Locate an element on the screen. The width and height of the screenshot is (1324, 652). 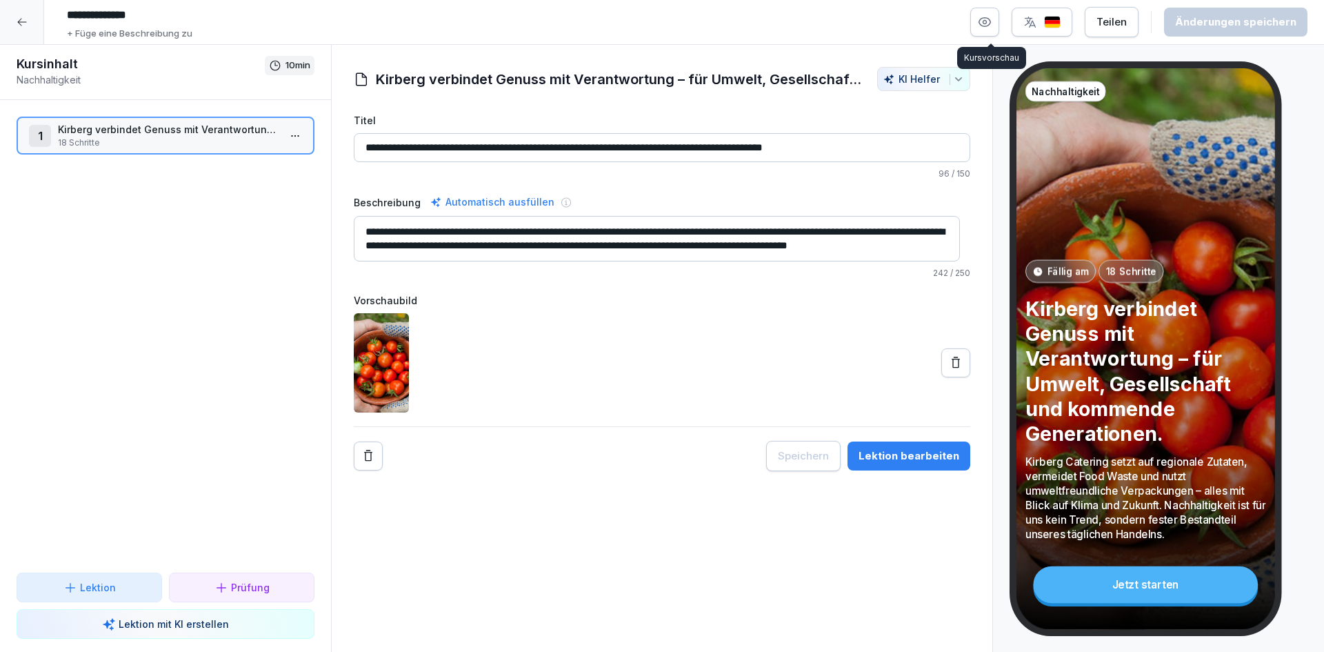
div: Änderungen speichern is located at coordinates (1236, 22).